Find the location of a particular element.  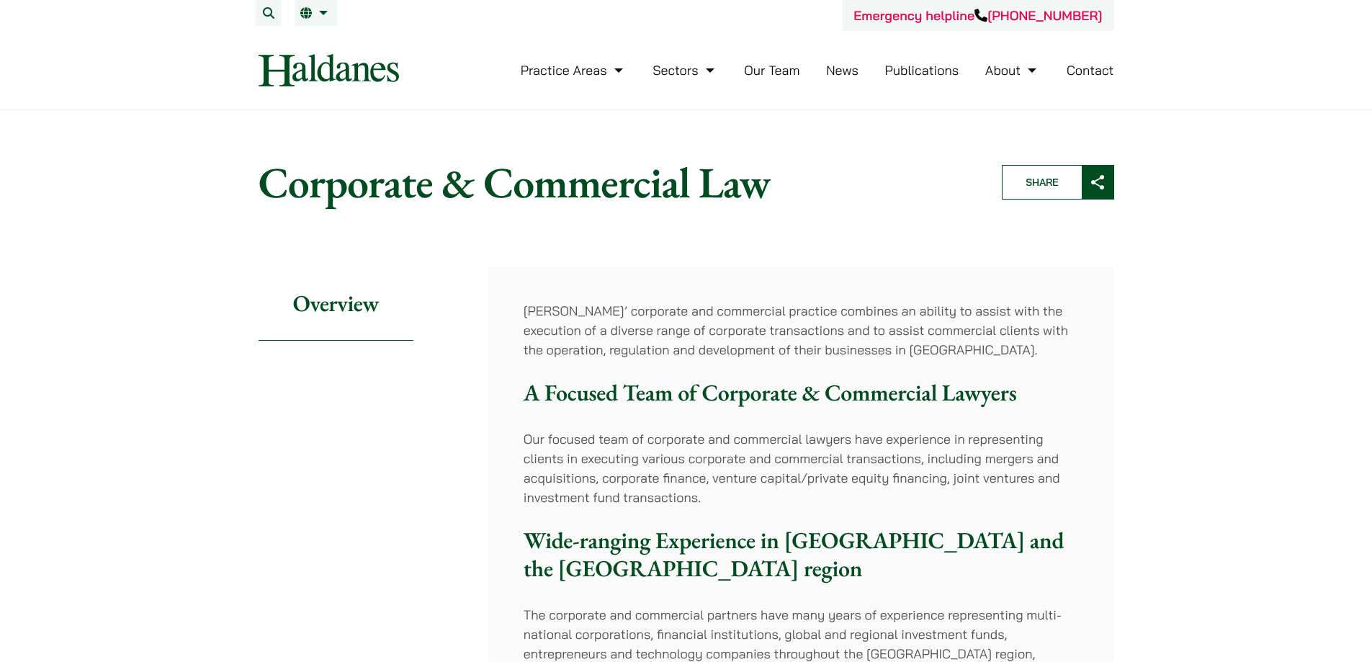

p: Our focused team of corporate and commercial lawyers have experience in representing clients in e... is located at coordinates (802, 468).